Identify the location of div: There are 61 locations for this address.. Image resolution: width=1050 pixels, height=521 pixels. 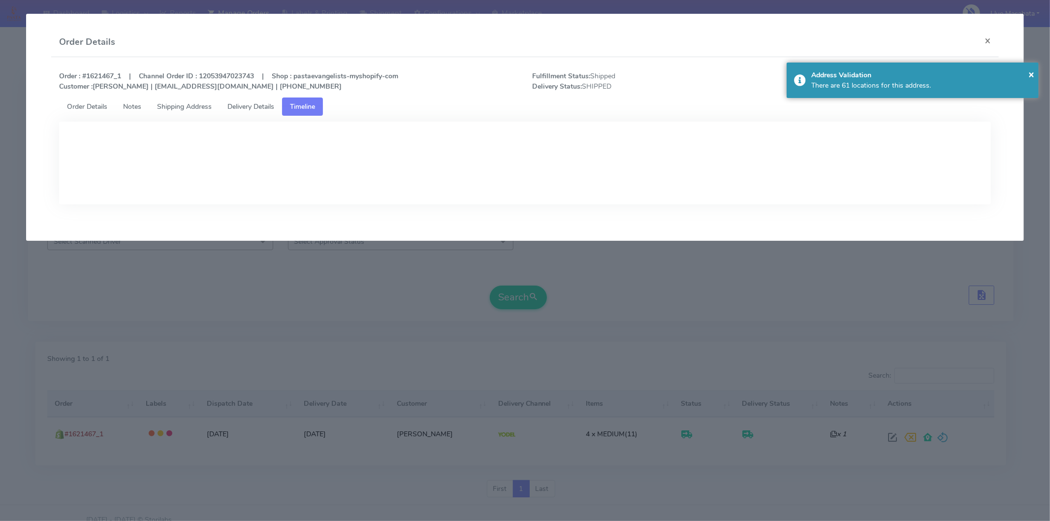
(921, 85).